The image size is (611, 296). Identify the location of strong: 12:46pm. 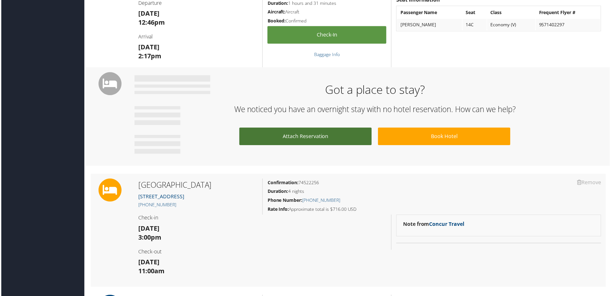
(151, 22).